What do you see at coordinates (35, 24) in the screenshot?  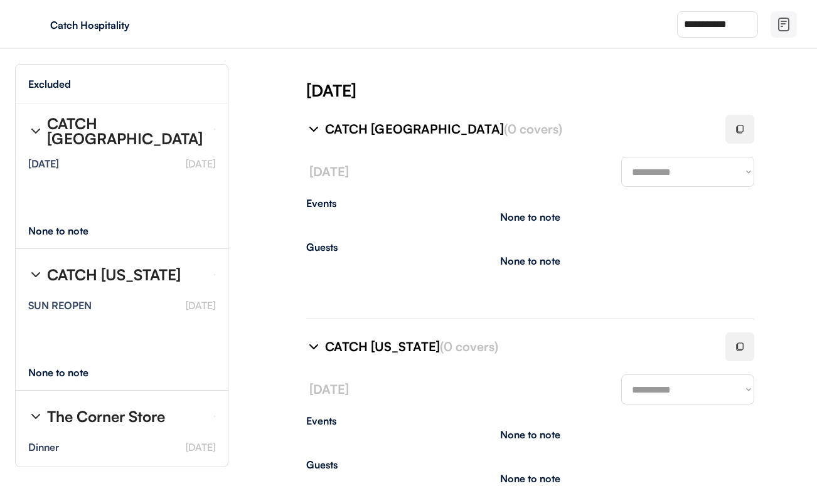 I see `img: yH5BAEAAAAALAAAAAABAAEAAAIBRAA7` at bounding box center [35, 24].